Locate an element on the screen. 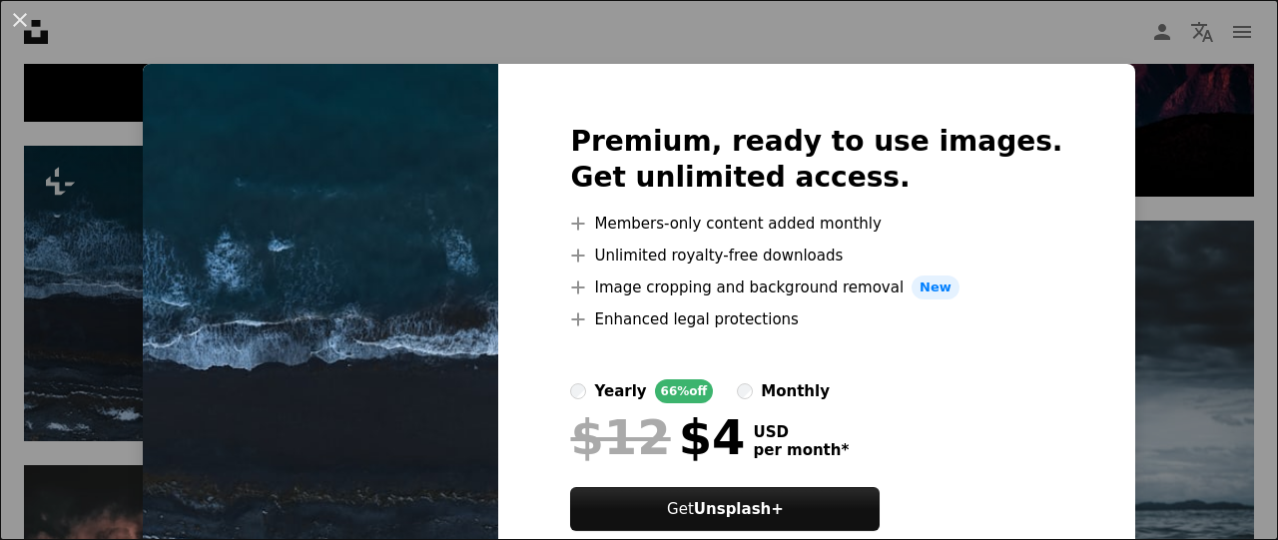  span: per month * is located at coordinates (801, 450).